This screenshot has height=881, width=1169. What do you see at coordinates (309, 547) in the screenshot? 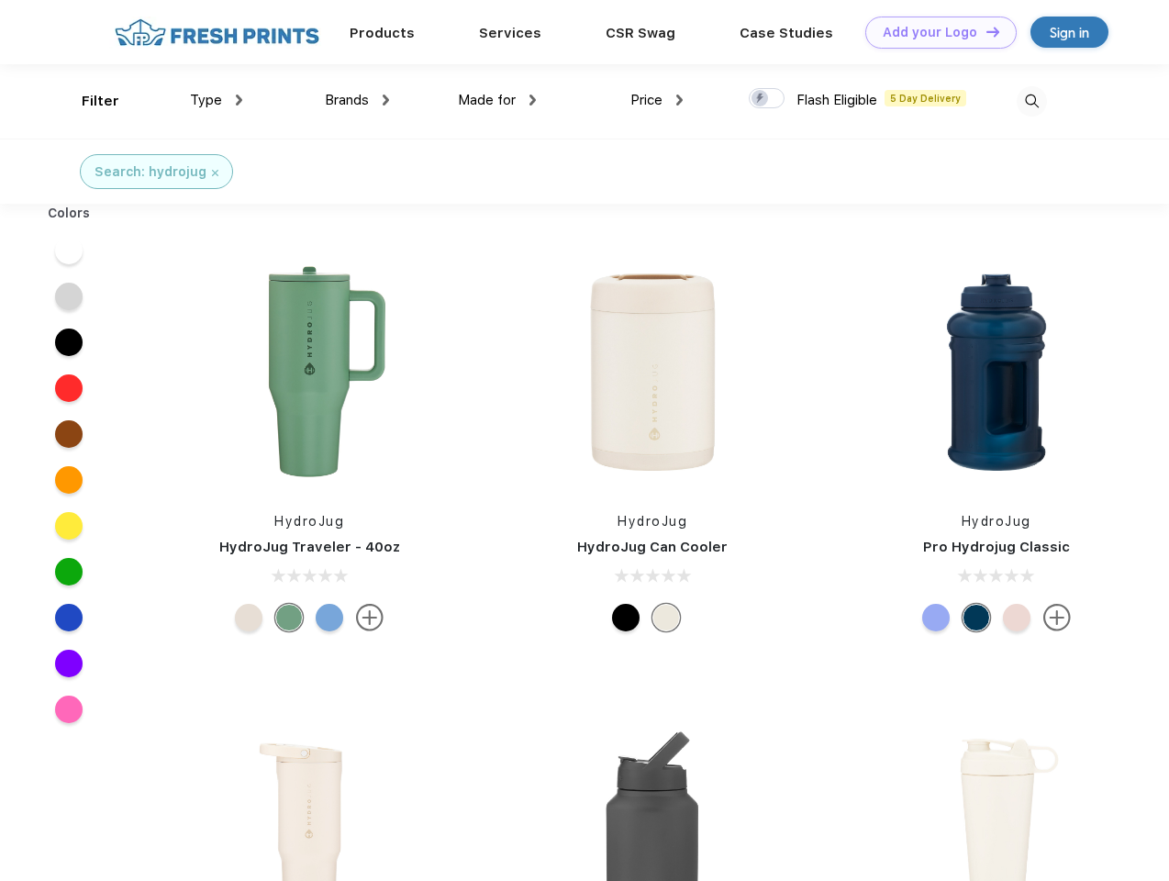
I see `a: HydroJug Traveler - 40oz` at bounding box center [309, 547].